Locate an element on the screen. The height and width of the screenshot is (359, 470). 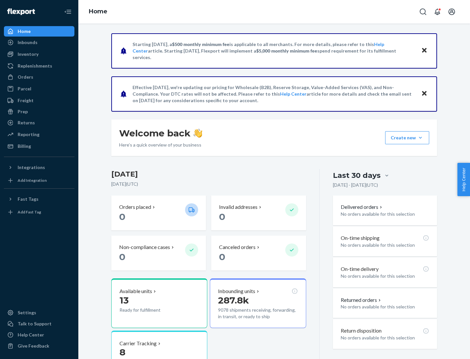
span: Help Center is located at coordinates (463, 179).